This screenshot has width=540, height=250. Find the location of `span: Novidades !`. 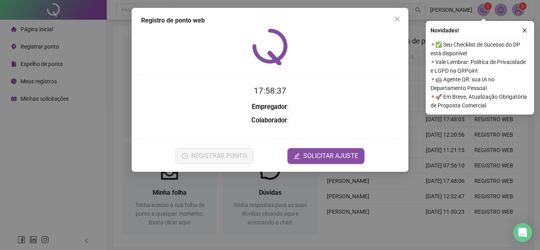

span: Novidades ! is located at coordinates (445, 30).